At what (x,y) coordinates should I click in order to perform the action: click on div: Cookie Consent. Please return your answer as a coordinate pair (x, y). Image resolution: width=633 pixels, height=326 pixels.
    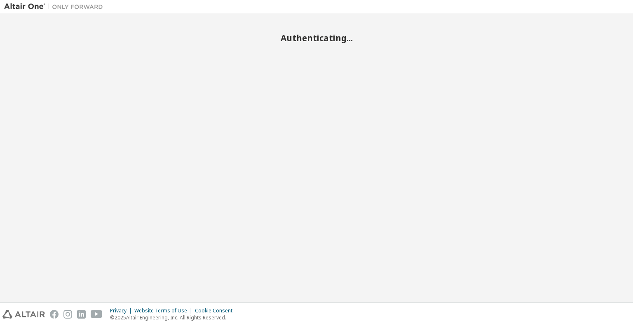
    Looking at the image, I should click on (216, 311).